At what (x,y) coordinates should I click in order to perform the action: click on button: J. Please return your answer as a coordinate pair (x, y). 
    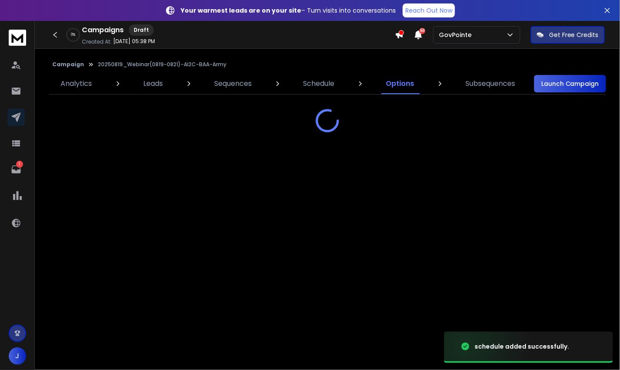
    Looking at the image, I should click on (17, 356).